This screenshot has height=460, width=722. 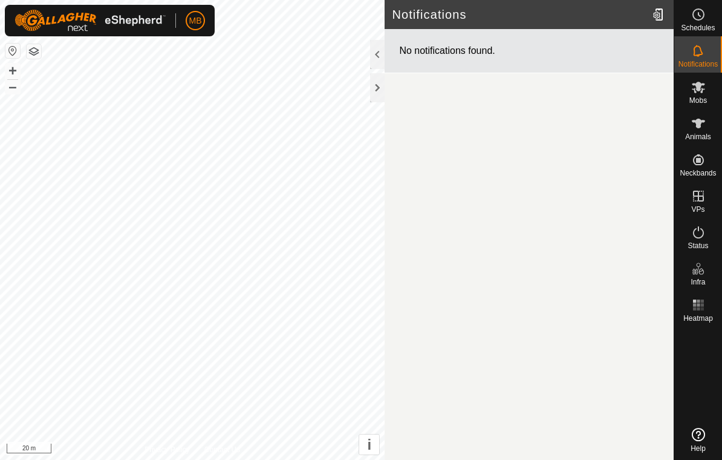 I want to click on span: Animals, so click(x=698, y=137).